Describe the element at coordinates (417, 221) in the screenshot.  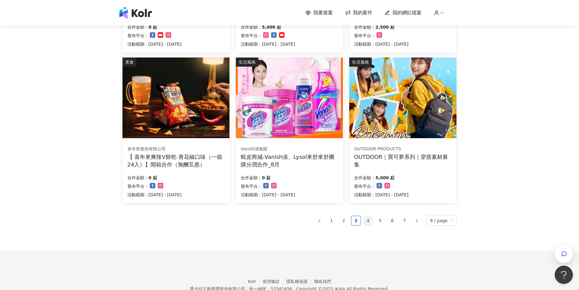
I see `span: right` at that location.